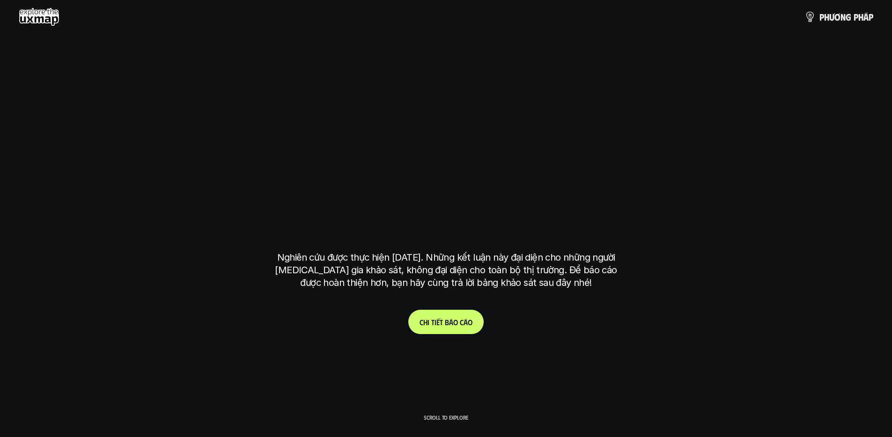  I want to click on span: c, so click(462, 322).